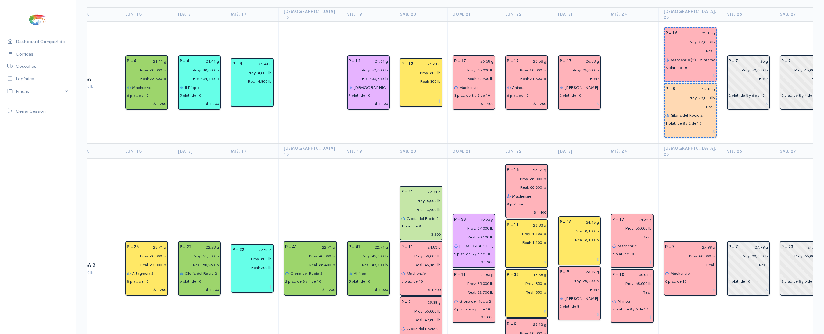  What do you see at coordinates (369, 268) in the screenshot?
I see `div: Piscina: 41 Peso: 22.71 g Libras Proy: 45,000 lb Libras Reales: 43,700 lb Rendimiento: 97.1% Empa...` at bounding box center [369, 268].